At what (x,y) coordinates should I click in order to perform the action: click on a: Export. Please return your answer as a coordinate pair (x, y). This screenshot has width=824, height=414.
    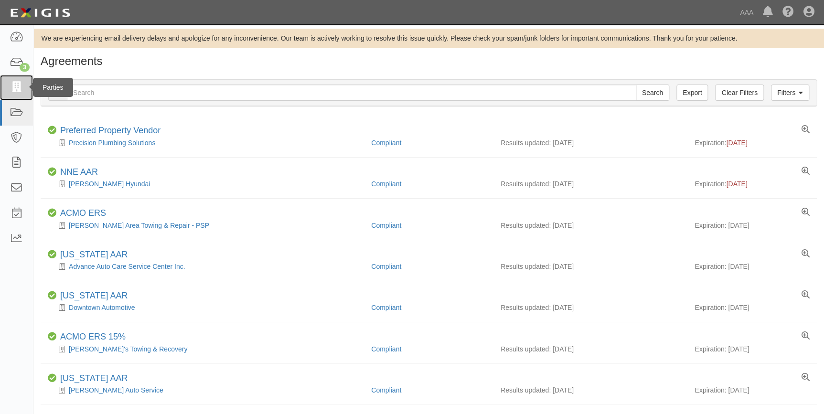
    Looking at the image, I should click on (692, 93).